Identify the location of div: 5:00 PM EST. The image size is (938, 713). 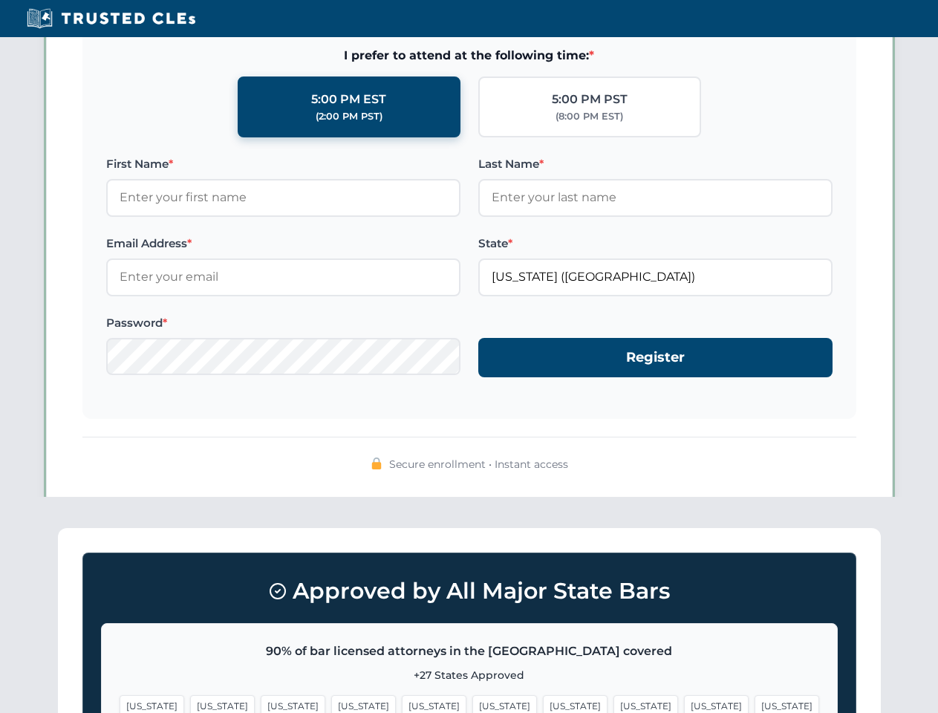
(348, 100).